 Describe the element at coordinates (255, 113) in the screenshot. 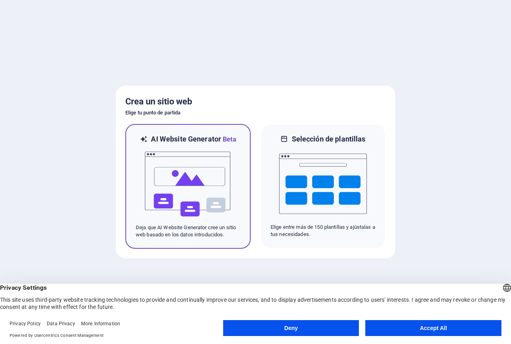

I see `h6: Elige tu punto de partida` at that location.